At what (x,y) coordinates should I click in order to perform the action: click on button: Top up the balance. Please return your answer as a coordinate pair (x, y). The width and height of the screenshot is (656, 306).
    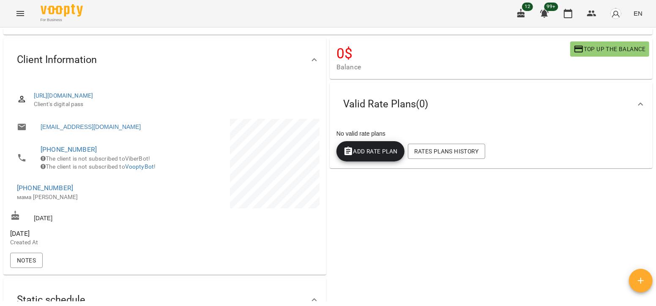
    Looking at the image, I should click on (609, 49).